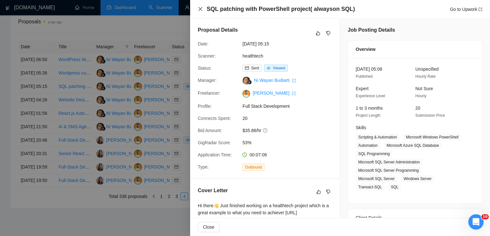 The width and height of the screenshot is (490, 236). I want to click on span: 10, so click(485, 217).